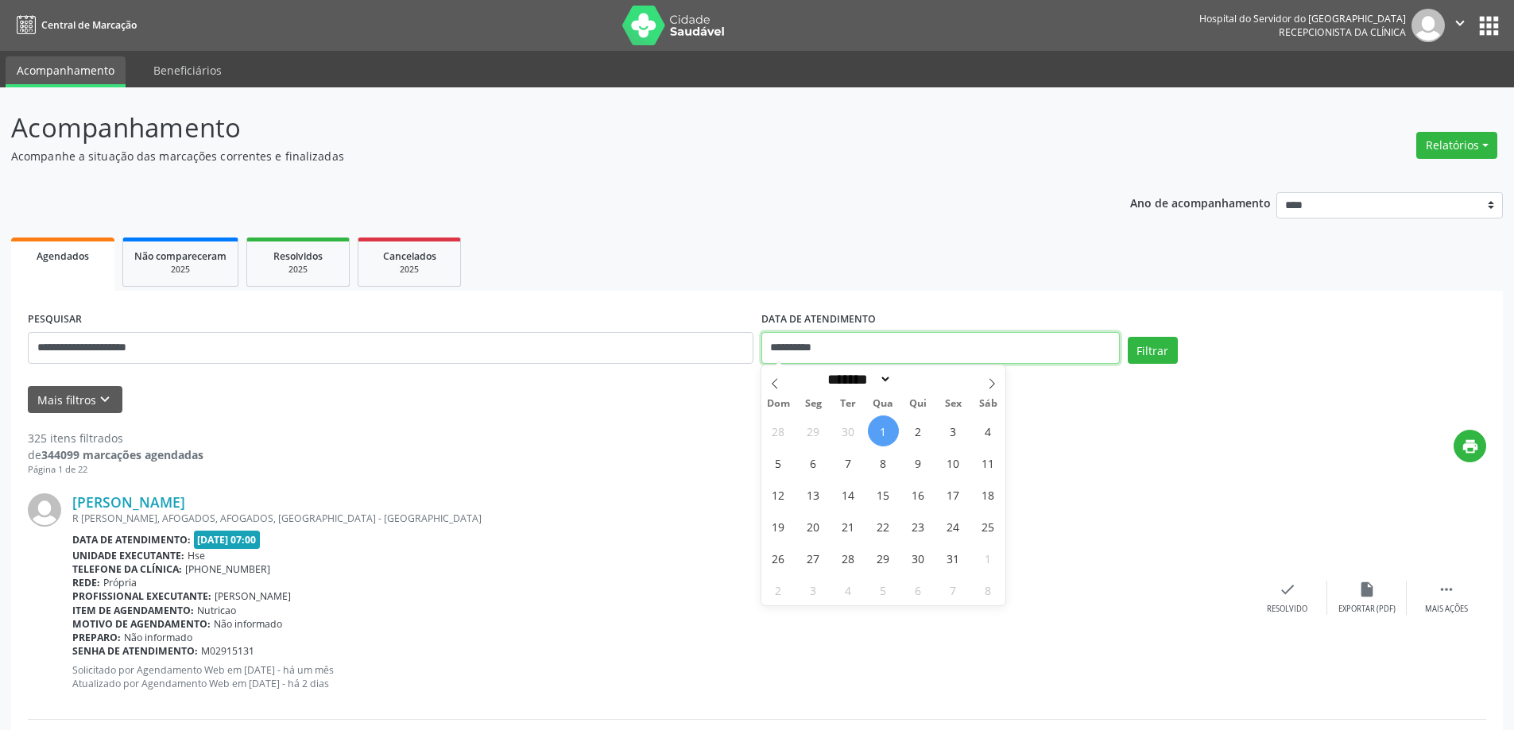 The width and height of the screenshot is (1514, 730). I want to click on i: insert_drive_file, so click(1367, 590).